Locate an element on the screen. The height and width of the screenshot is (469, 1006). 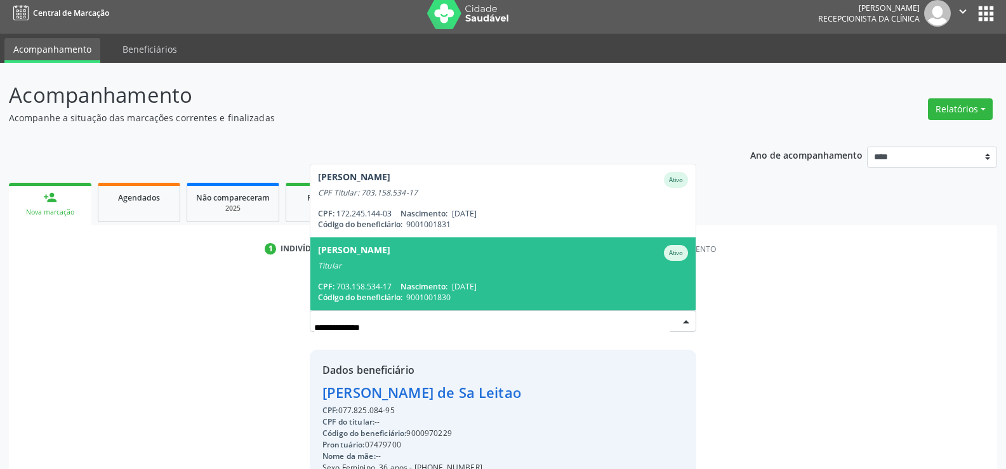
span: Não compareceram is located at coordinates (233, 197).